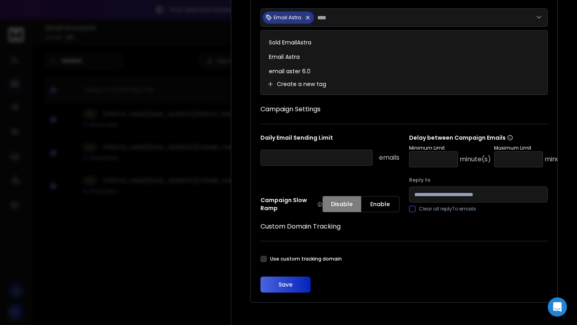 The height and width of the screenshot is (325, 577). Describe the element at coordinates (447, 209) in the screenshot. I see `label: Clear all replyTo emails` at that location.